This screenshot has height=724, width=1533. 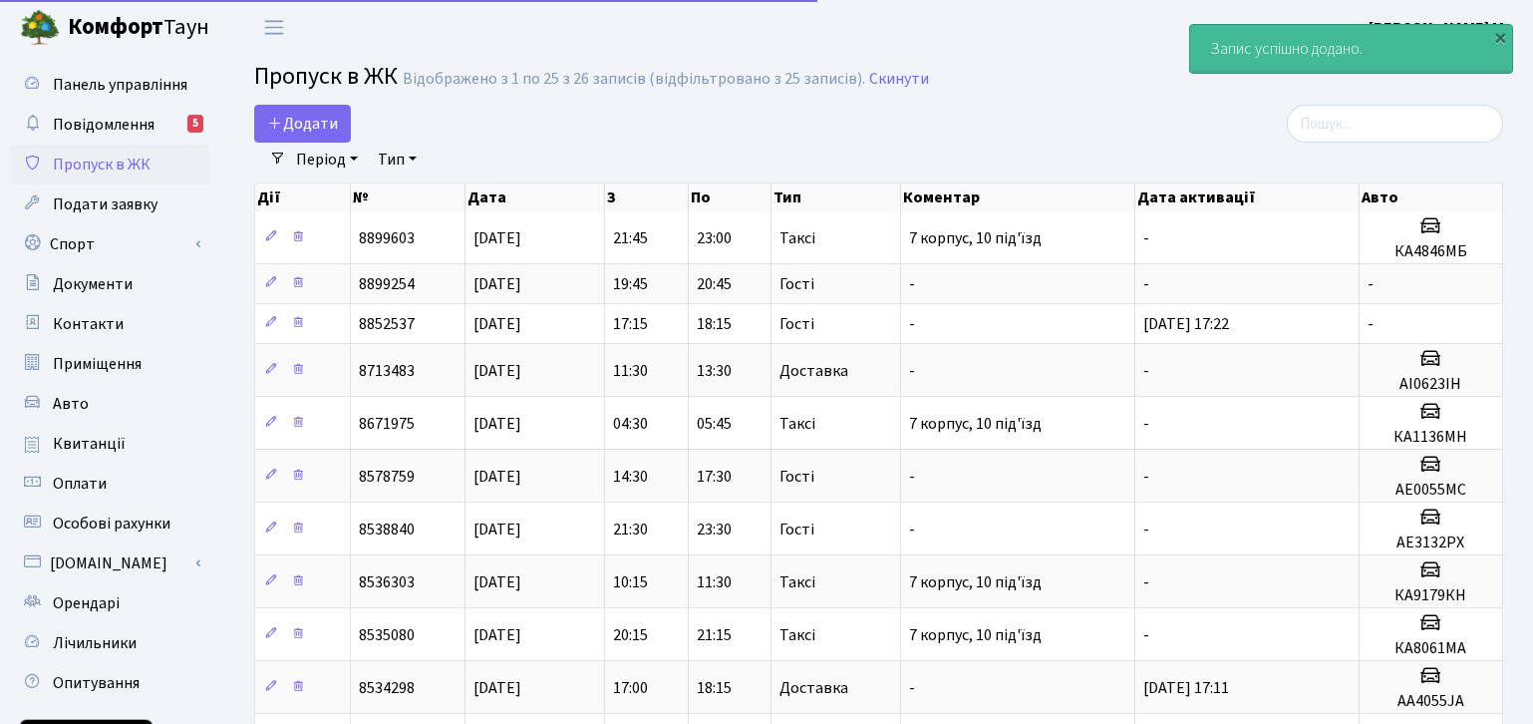 I want to click on button: Переключити навігацію, so click(x=274, y=27).